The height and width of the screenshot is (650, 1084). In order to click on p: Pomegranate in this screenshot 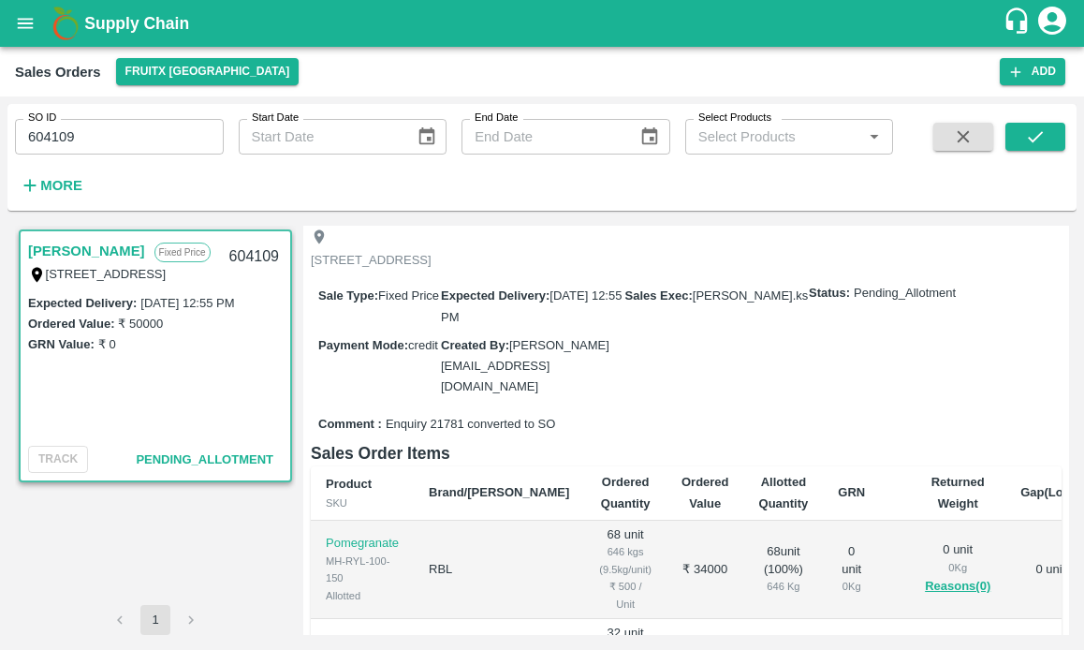, I will do `click(362, 543)`.